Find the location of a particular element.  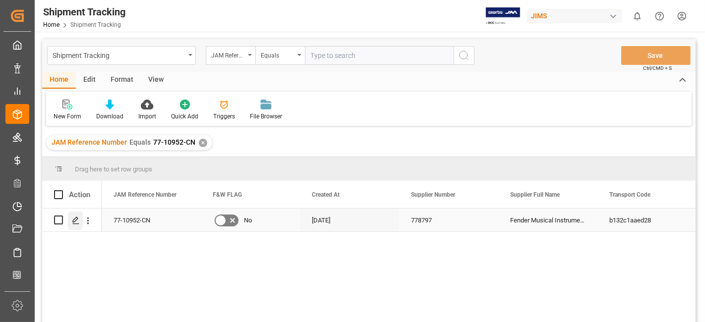

div: Equals is located at coordinates (278, 54).